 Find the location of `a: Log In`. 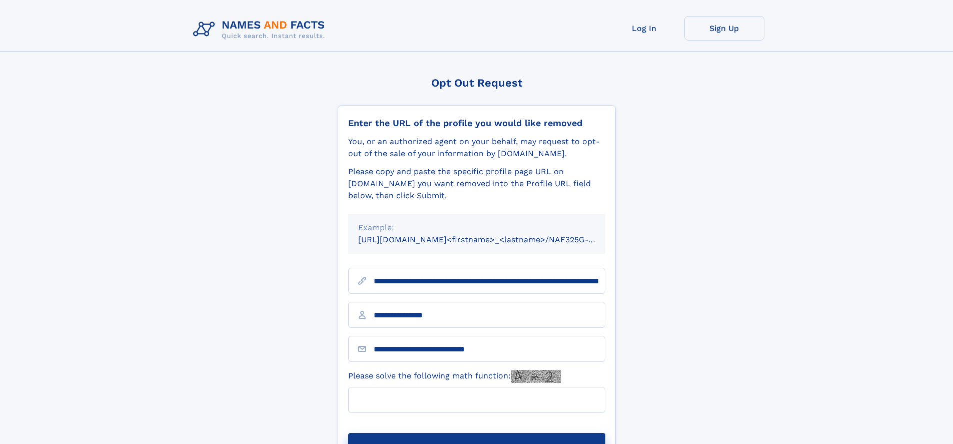

a: Log In is located at coordinates (644, 28).